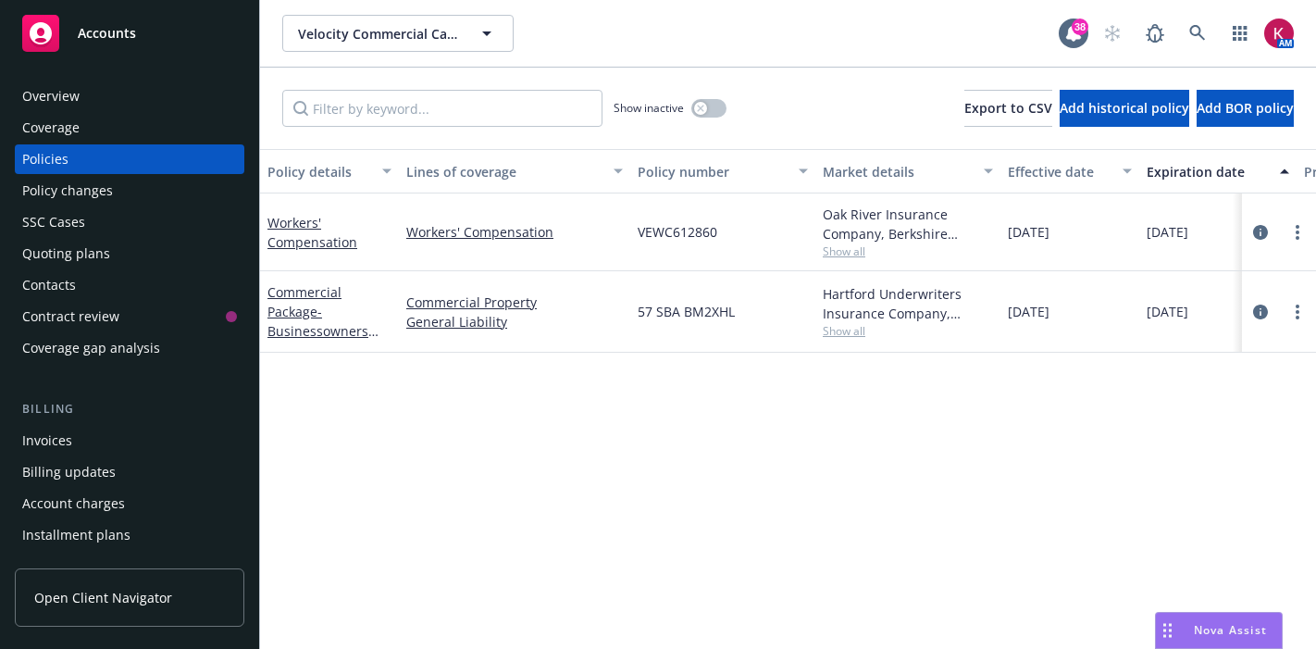  Describe the element at coordinates (317, 321) in the screenshot. I see `a: Commercial Package` at that location.